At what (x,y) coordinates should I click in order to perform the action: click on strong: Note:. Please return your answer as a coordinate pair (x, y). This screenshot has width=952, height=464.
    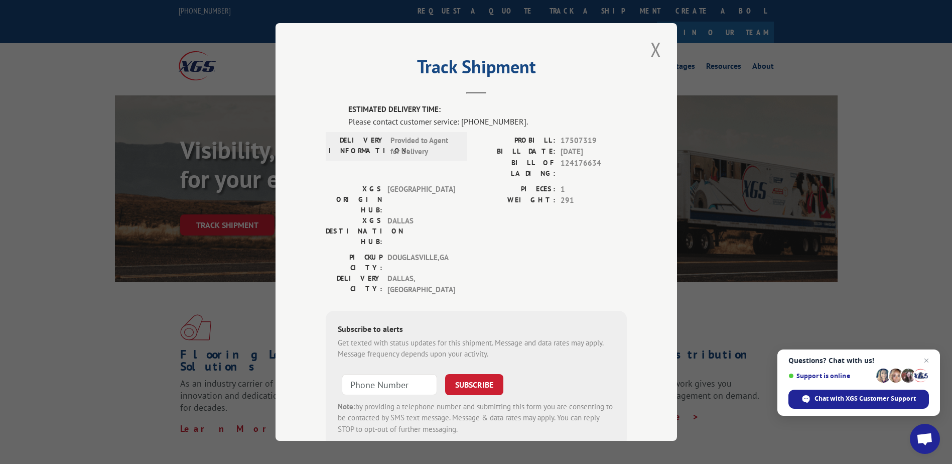
    Looking at the image, I should click on (346, 406).